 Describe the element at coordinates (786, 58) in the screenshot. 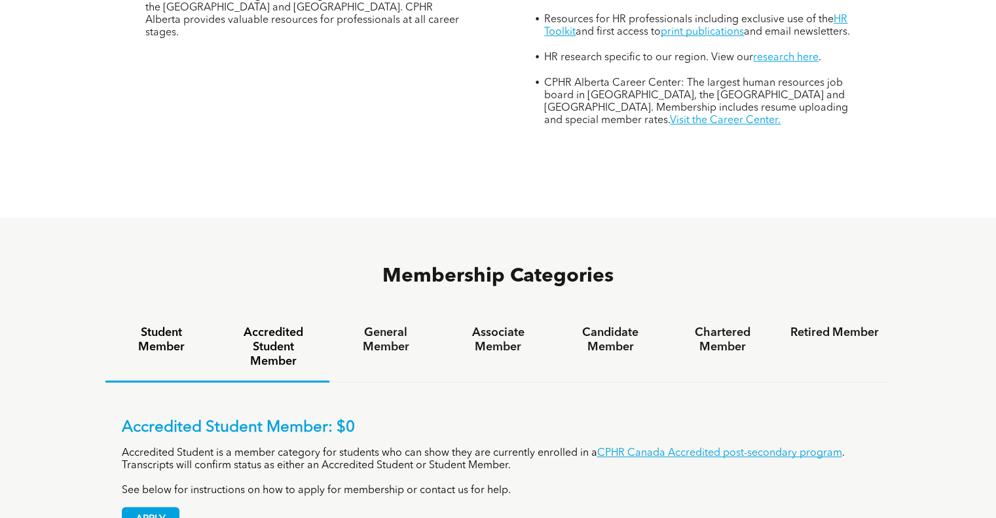

I see `a: research here` at that location.